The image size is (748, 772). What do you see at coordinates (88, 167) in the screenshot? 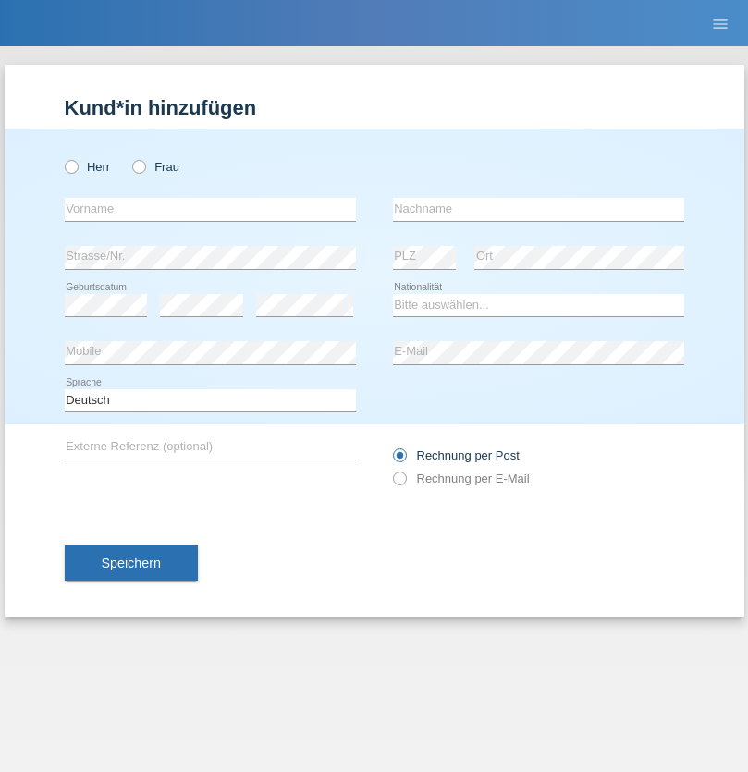
I see `label: Herr` at bounding box center [88, 167].